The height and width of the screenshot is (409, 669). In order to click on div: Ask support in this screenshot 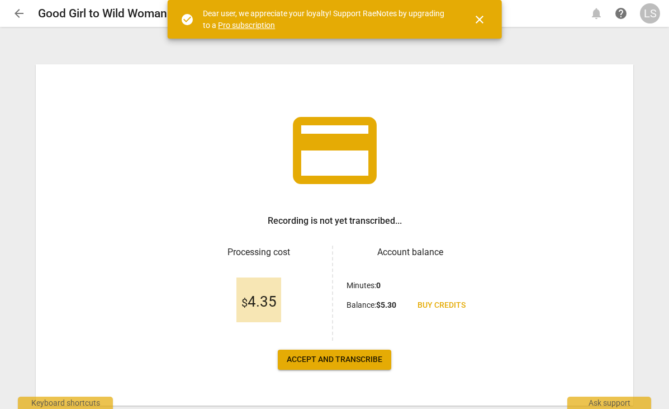, I will do `click(610, 403)`.